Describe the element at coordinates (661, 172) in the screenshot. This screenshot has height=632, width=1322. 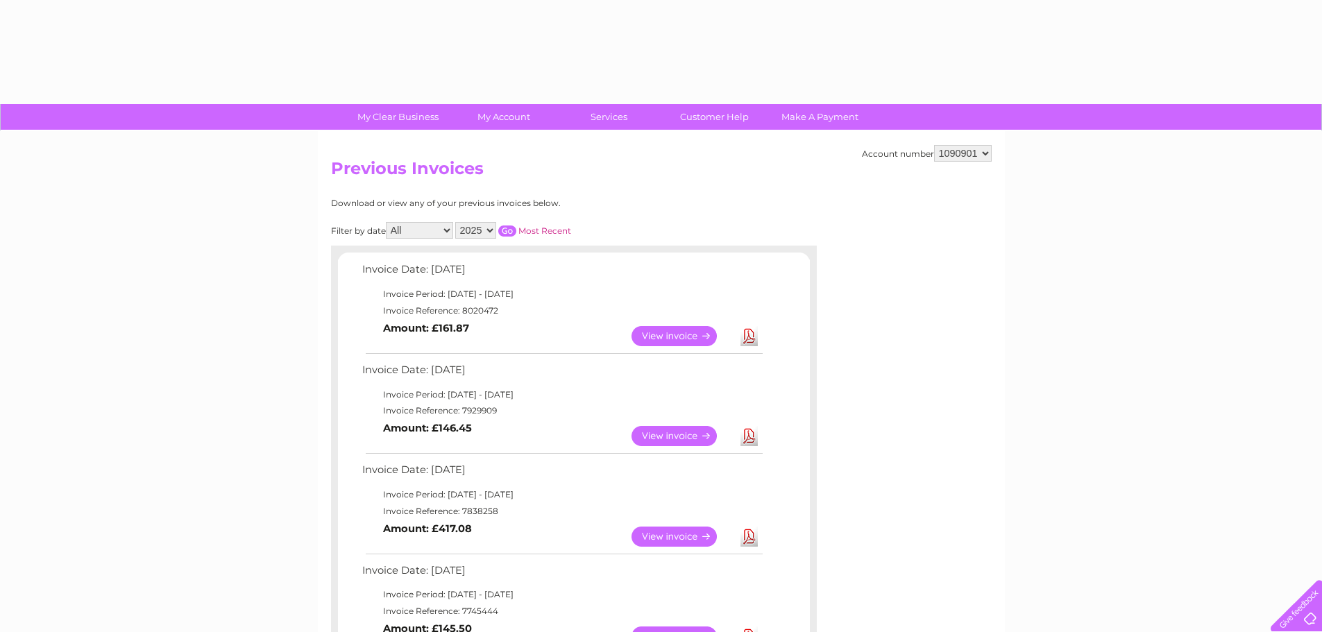
I see `h2: Previous Invoices` at that location.